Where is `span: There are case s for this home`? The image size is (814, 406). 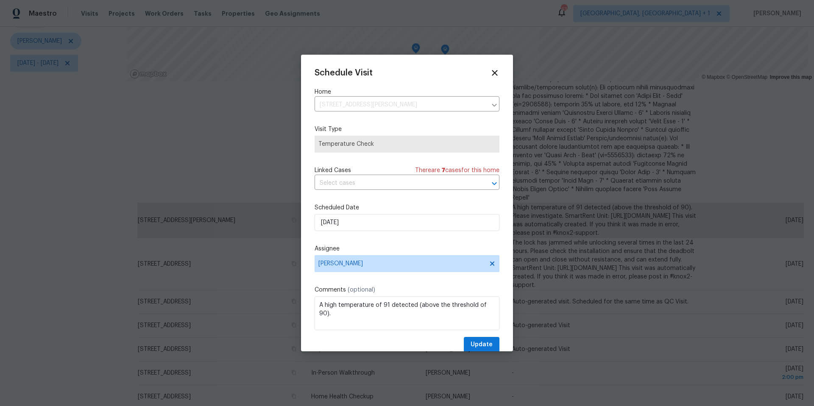 span: There are case s for this home is located at coordinates (457, 170).